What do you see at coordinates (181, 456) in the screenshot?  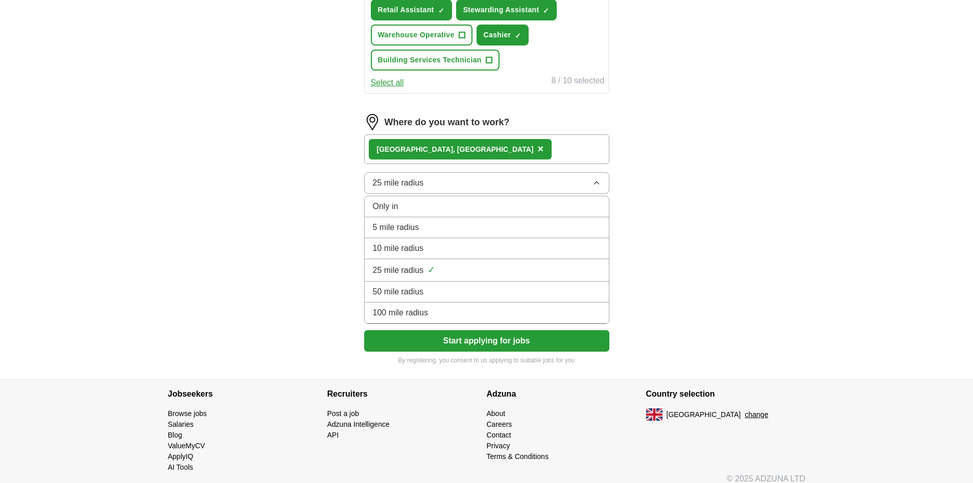 I see `a: ApplyIQ` at bounding box center [181, 456].